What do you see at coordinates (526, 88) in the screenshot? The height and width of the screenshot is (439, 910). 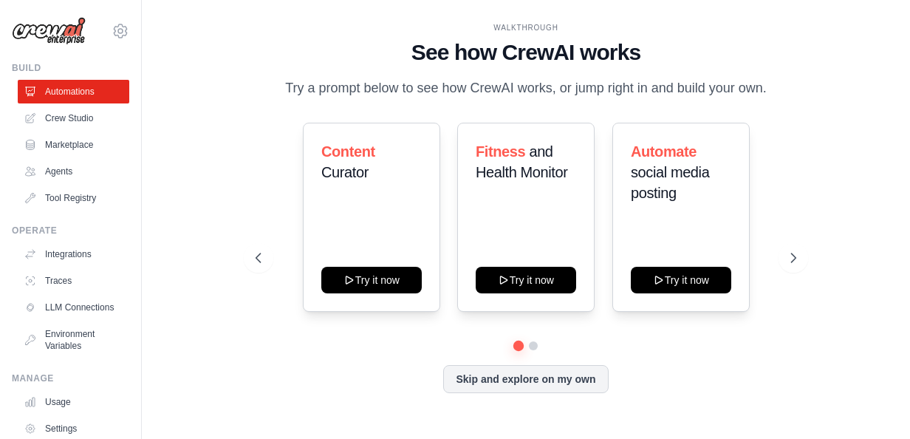 I see `p: Try a prompt below to see how CrewAI works, or jump right in and build your own.` at bounding box center [526, 88].